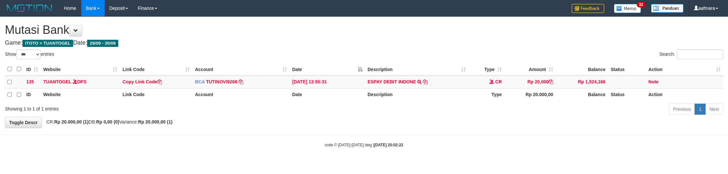  Describe the element at coordinates (156, 69) in the screenshot. I see `th: Link Code: activate to sort column ascending` at that location.